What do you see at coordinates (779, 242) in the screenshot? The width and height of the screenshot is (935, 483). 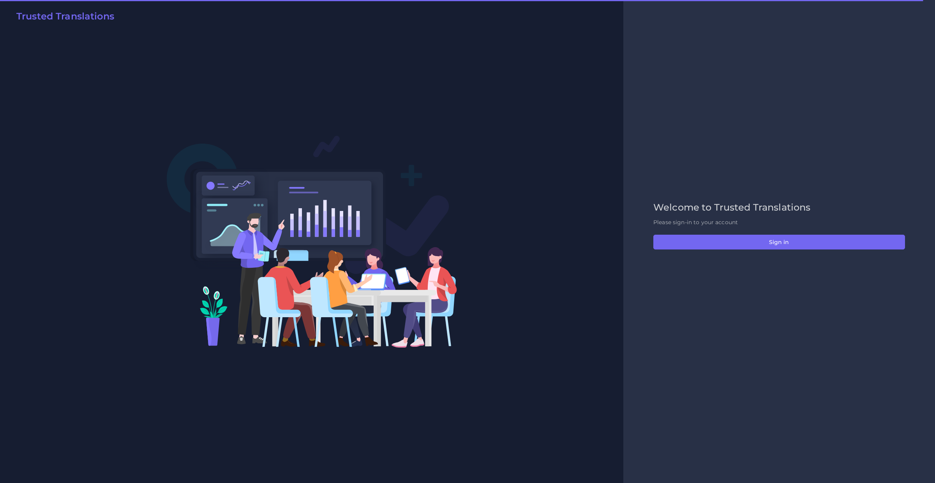 I see `button: Sign in` at bounding box center [779, 242].